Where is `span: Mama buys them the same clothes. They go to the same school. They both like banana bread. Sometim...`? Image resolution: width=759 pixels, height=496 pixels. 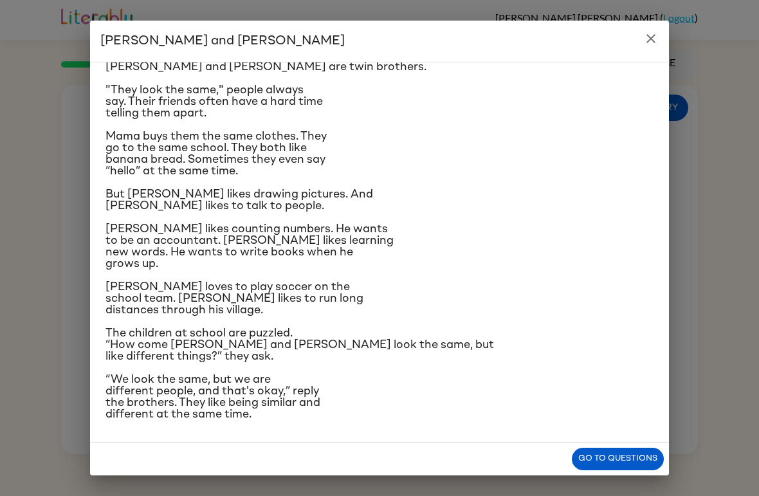 span: Mama buys them the same clothes. They go to the same school. They both like banana bread. Sometim... is located at coordinates (216, 154).